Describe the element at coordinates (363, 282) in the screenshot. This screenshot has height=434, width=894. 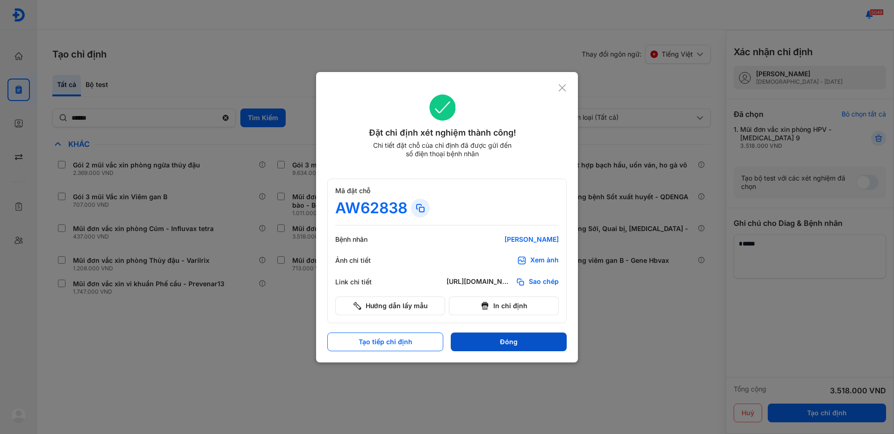
I see `div: Link chi tiết` at that location.